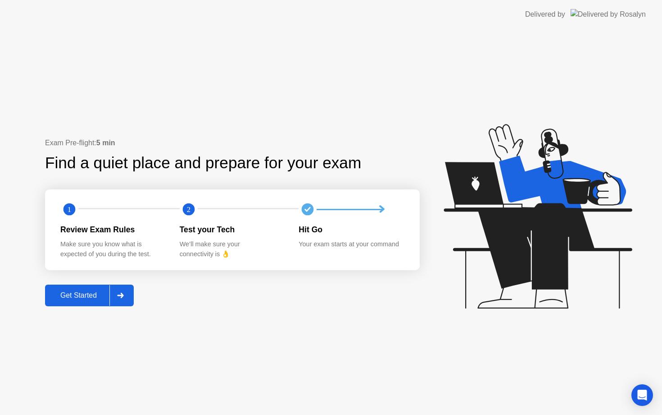 The image size is (662, 415). I want to click on div: Find a quiet place and prepare for your exam, so click(204, 163).